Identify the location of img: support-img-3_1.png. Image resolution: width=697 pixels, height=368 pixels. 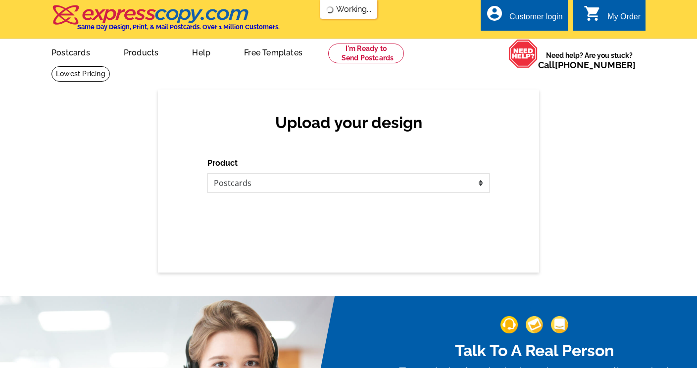
(559, 325).